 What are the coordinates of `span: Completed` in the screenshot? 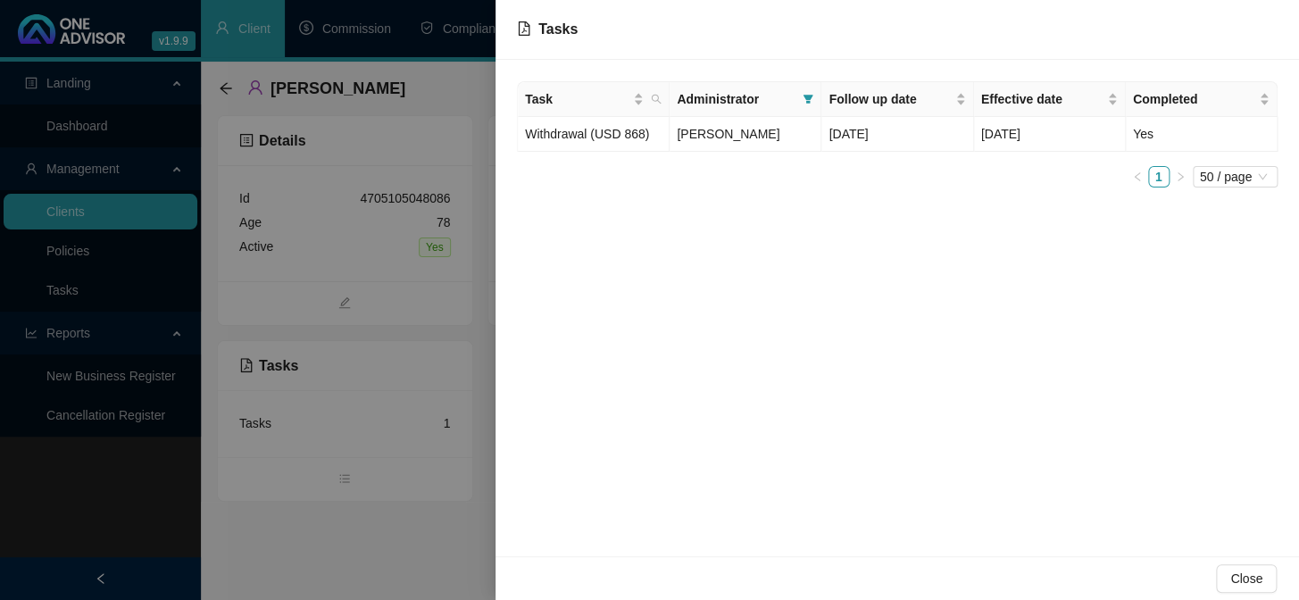 It's located at (1193, 99).